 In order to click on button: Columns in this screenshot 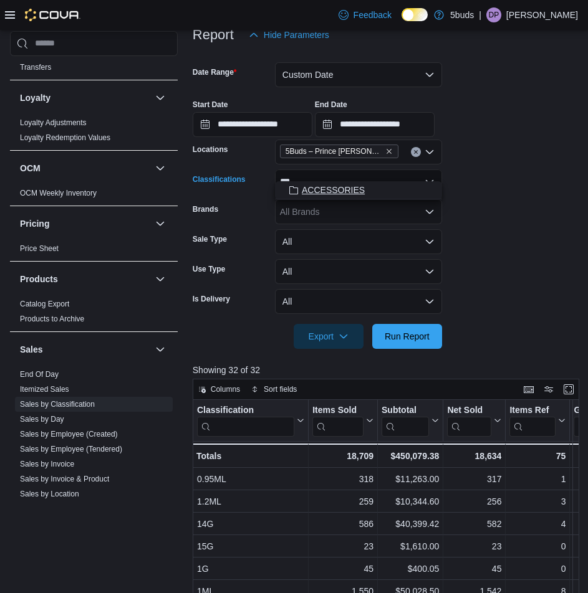, I will do `click(219, 390)`.